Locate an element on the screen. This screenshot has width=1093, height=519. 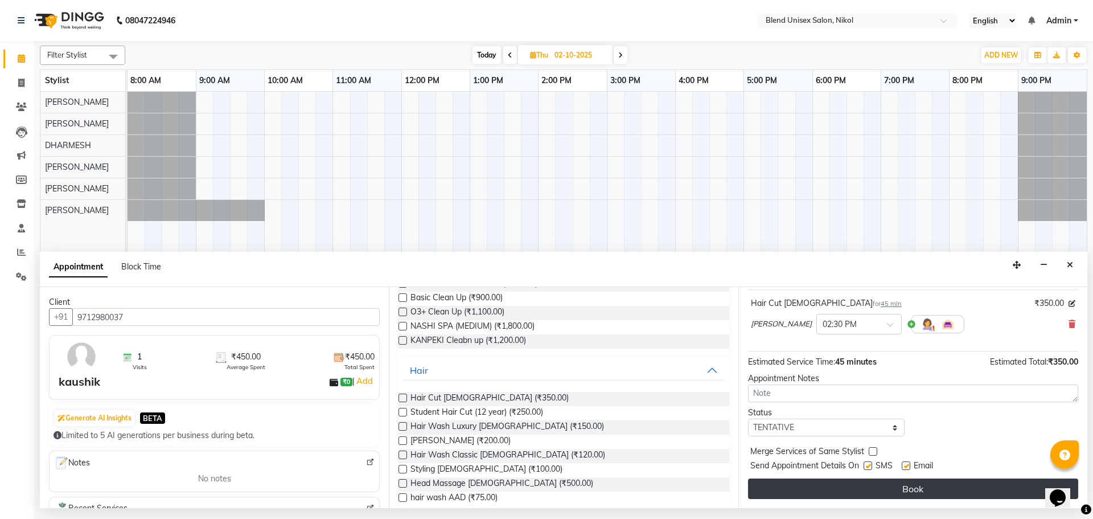
span: Appointment is located at coordinates (78, 267).